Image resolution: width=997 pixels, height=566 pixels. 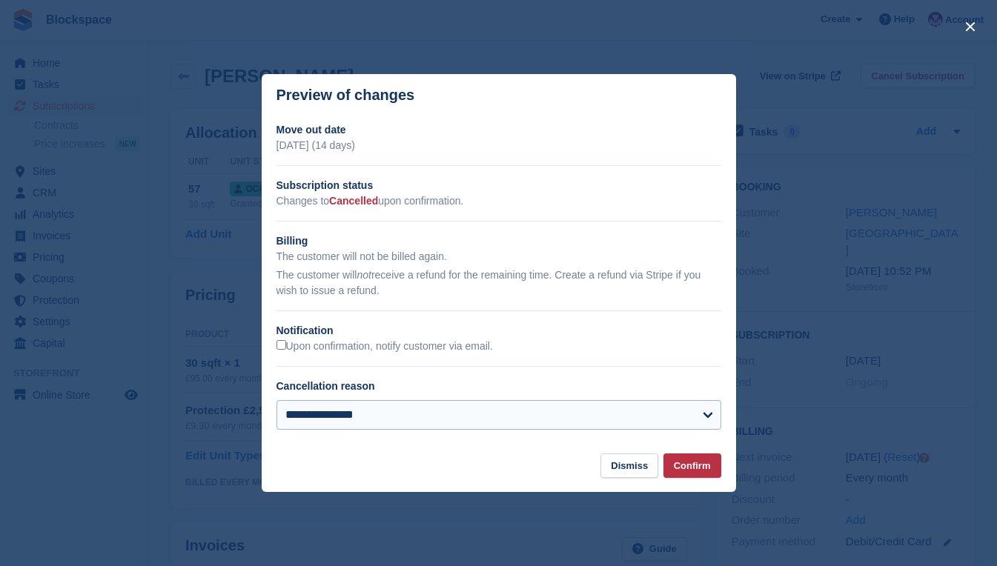 I want to click on em: not, so click(x=363, y=275).